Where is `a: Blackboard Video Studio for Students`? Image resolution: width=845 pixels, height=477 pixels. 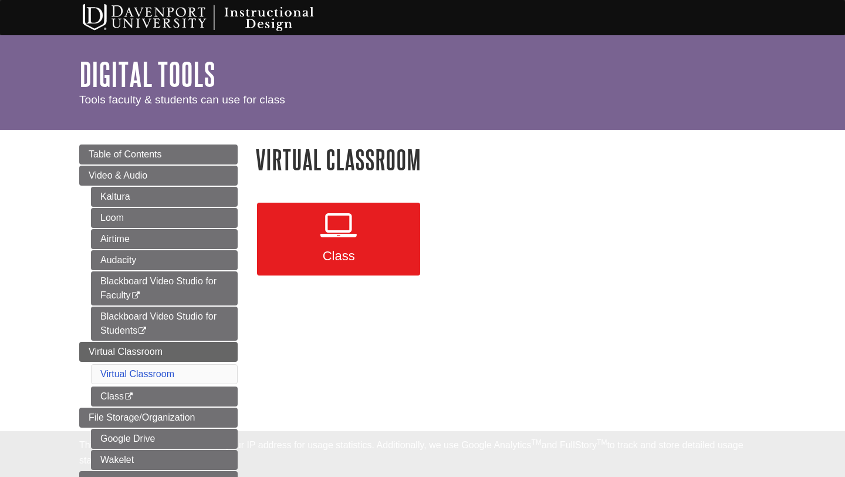 a: Blackboard Video Studio for Students is located at coordinates (164, 323).